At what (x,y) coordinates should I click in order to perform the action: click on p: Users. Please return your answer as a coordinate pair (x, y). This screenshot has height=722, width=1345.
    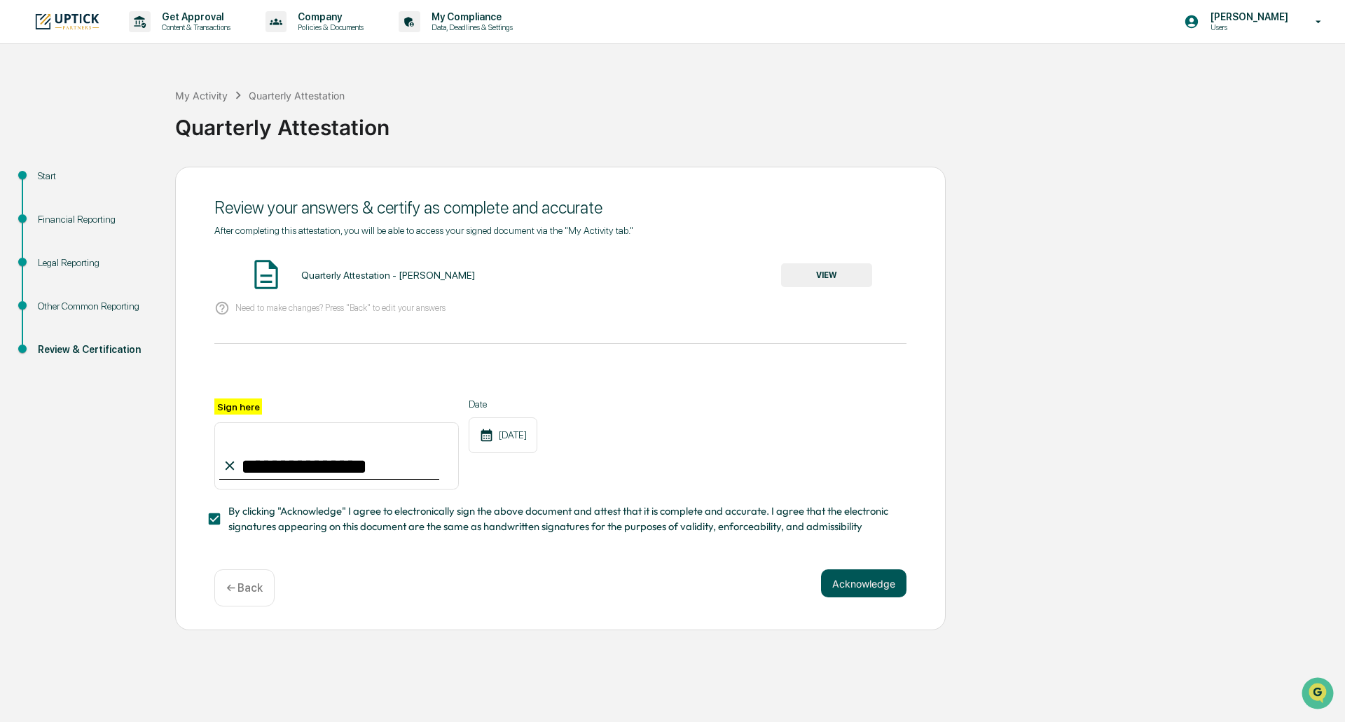
    Looking at the image, I should click on (1247, 27).